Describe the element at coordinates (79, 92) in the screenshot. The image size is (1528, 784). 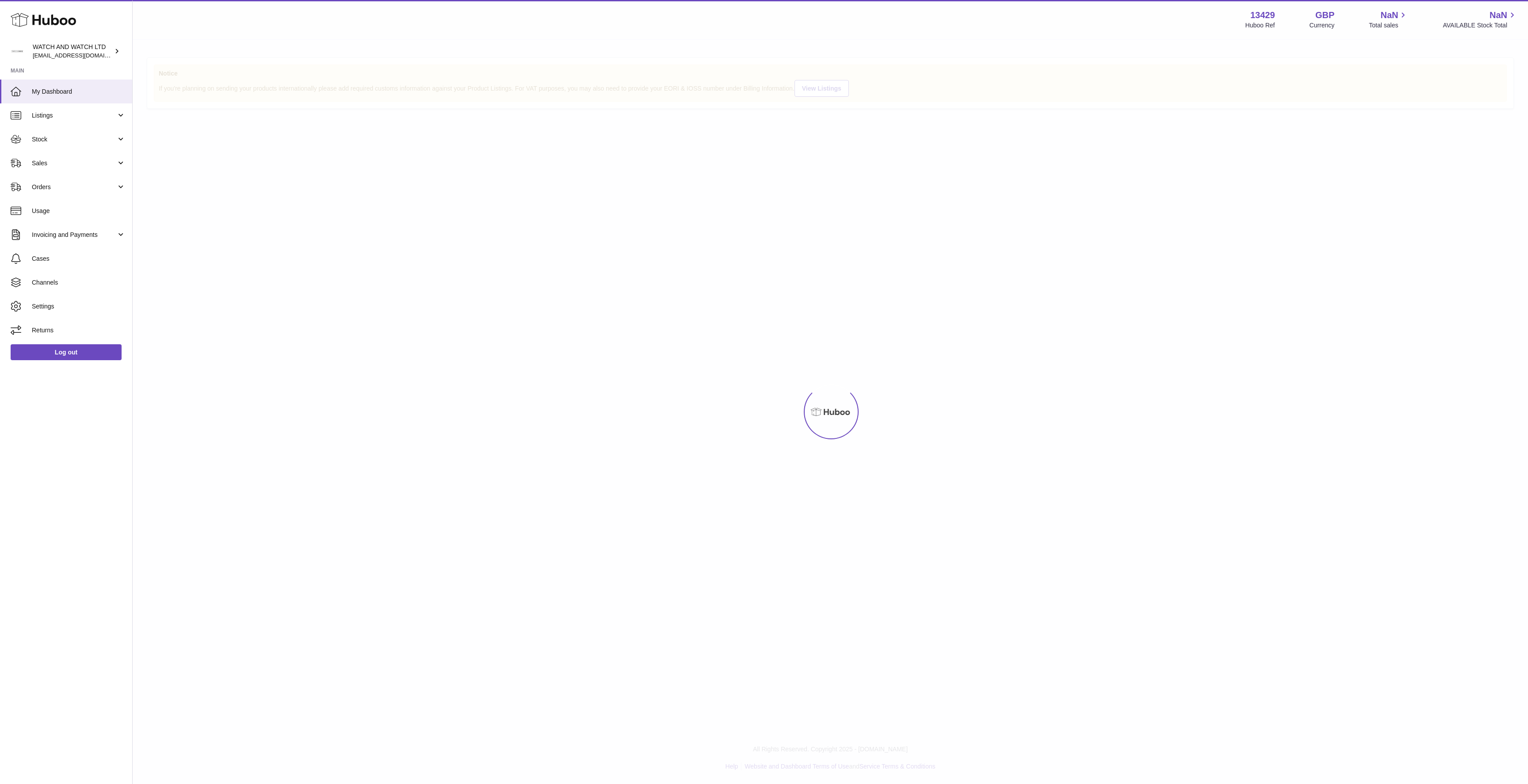
I see `span: My Dashboard` at that location.